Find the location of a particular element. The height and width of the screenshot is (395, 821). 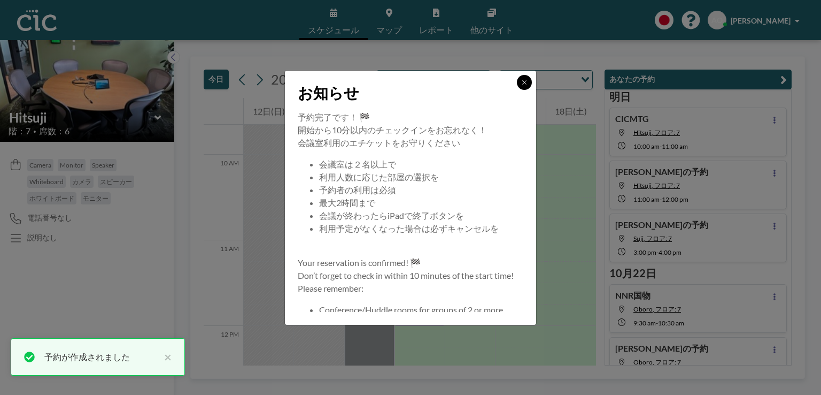

span: Don’t forget to check in within 10 minutes of the start time! is located at coordinates (406, 275).